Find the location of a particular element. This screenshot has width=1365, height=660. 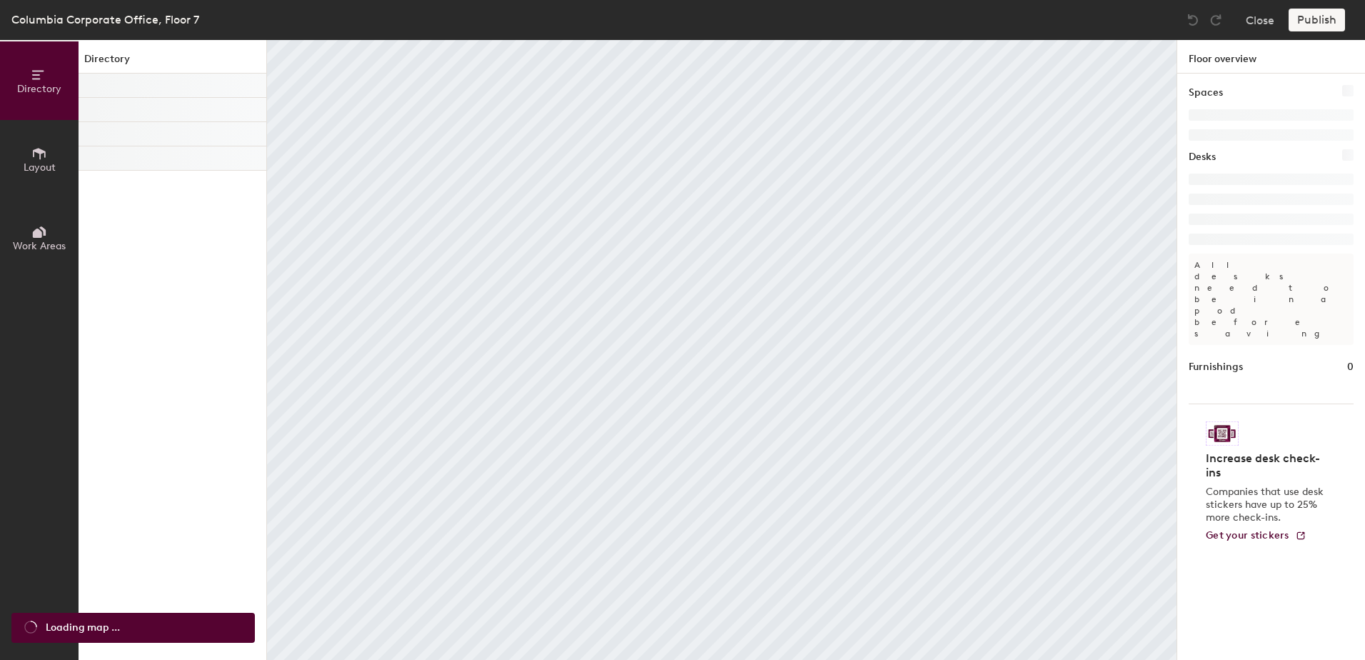

h1: Desks is located at coordinates (1202, 157).